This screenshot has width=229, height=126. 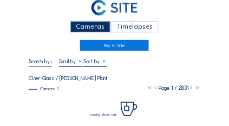 I want to click on span: Loading, please wait..., so click(x=104, y=115).